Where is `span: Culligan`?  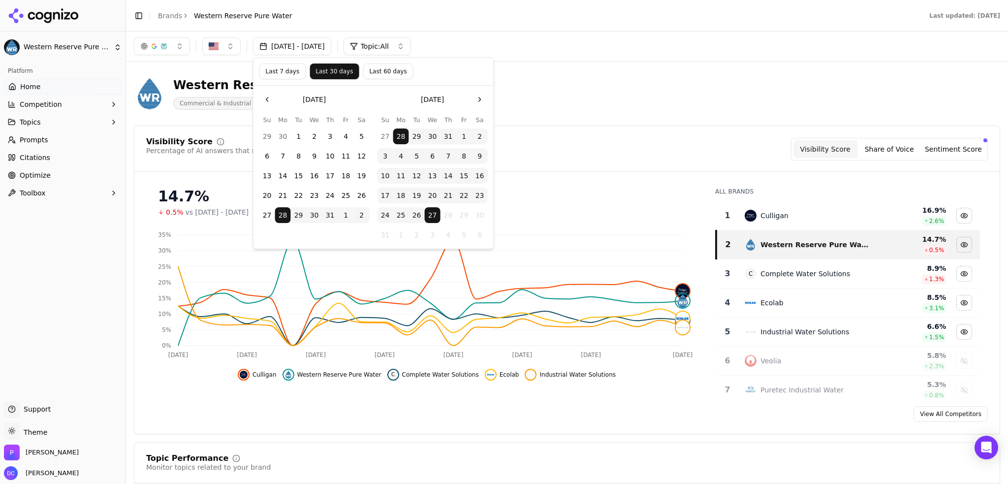 span: Culligan is located at coordinates (264, 374).